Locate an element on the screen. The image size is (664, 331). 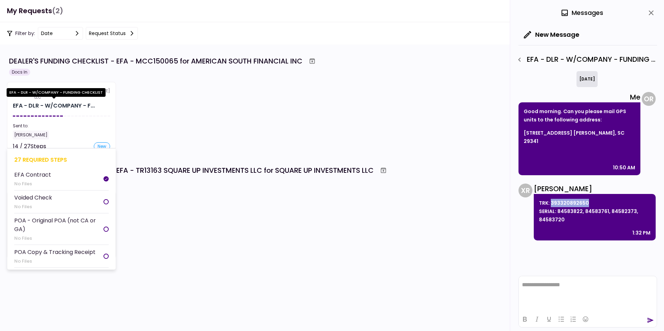
div: EFA - DLR - W/COMPANY - FUNDING CHECKLIST - GPS Installation Requested is located at coordinates (585, 60).